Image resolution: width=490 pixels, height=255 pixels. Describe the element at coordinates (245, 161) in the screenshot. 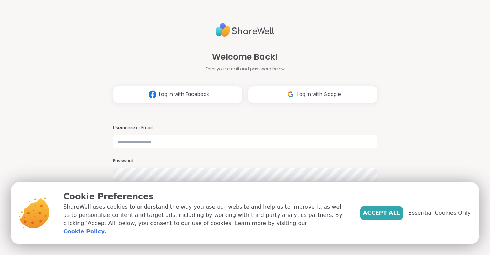

I see `h3: Password` at that location.